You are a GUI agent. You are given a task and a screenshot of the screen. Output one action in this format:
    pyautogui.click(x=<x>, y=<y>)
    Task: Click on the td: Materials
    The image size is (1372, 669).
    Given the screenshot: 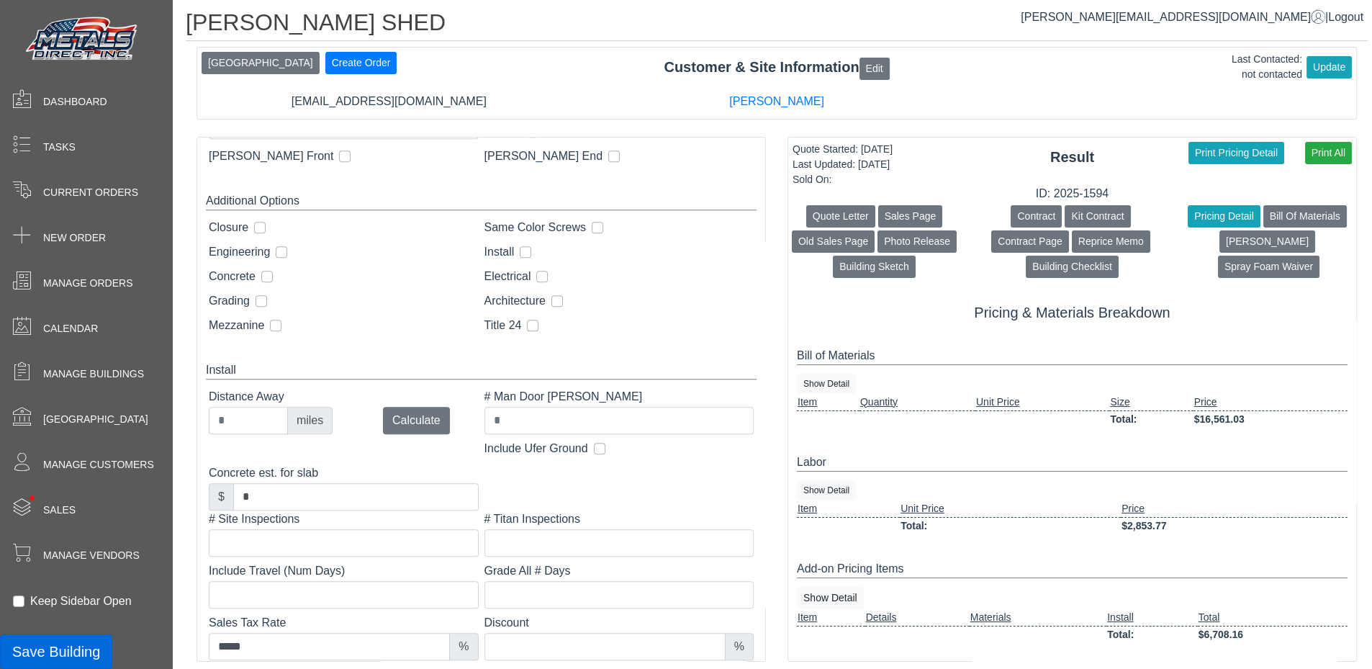 What is the action you would take?
    pyautogui.click(x=1038, y=618)
    